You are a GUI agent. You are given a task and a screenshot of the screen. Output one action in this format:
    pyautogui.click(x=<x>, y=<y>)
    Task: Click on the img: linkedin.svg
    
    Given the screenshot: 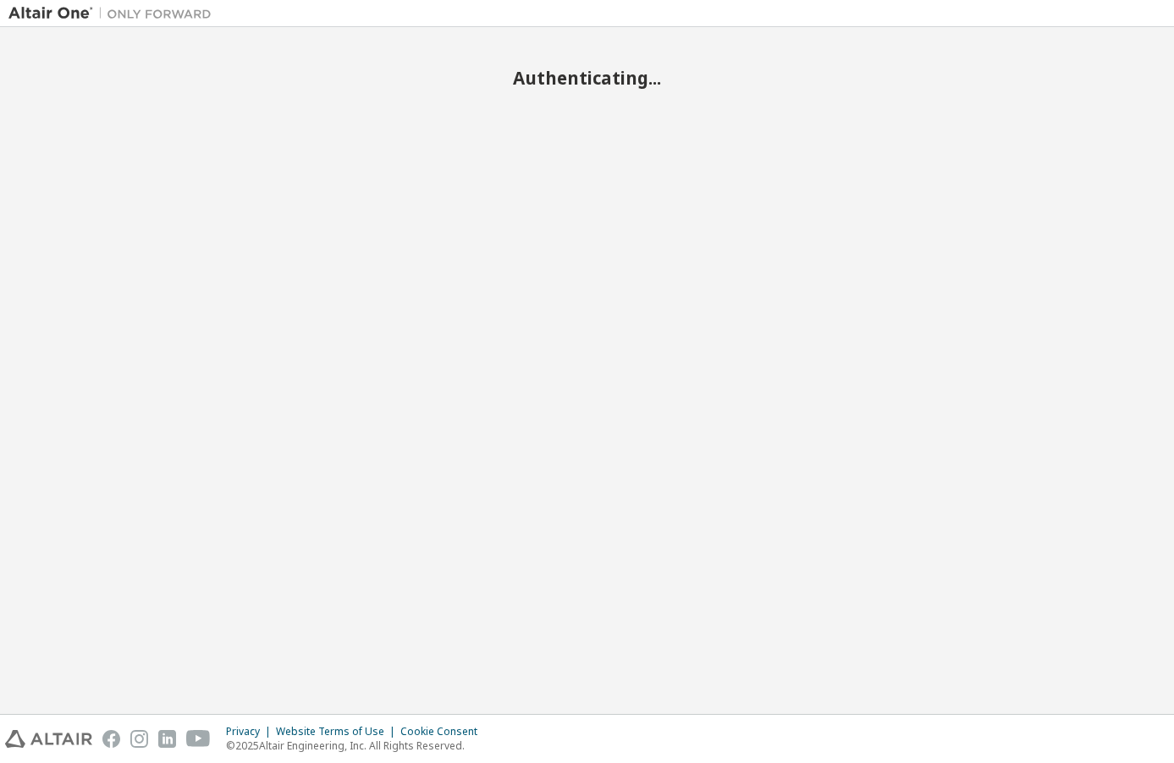 What is the action you would take?
    pyautogui.click(x=167, y=739)
    